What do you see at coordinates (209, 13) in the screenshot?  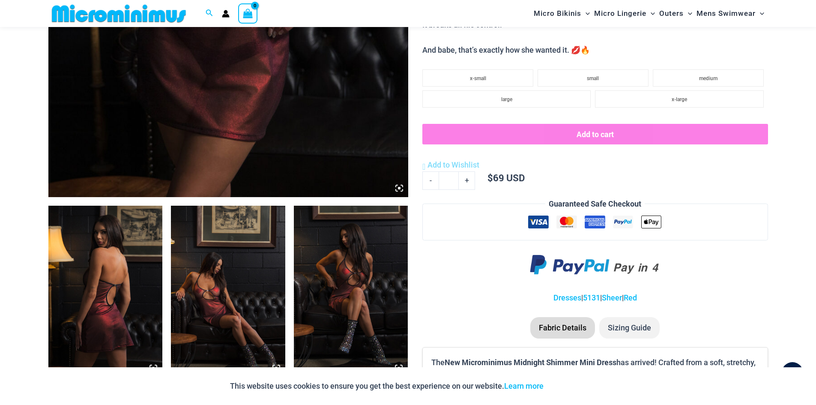 I see `a: Search icon link` at bounding box center [209, 13].